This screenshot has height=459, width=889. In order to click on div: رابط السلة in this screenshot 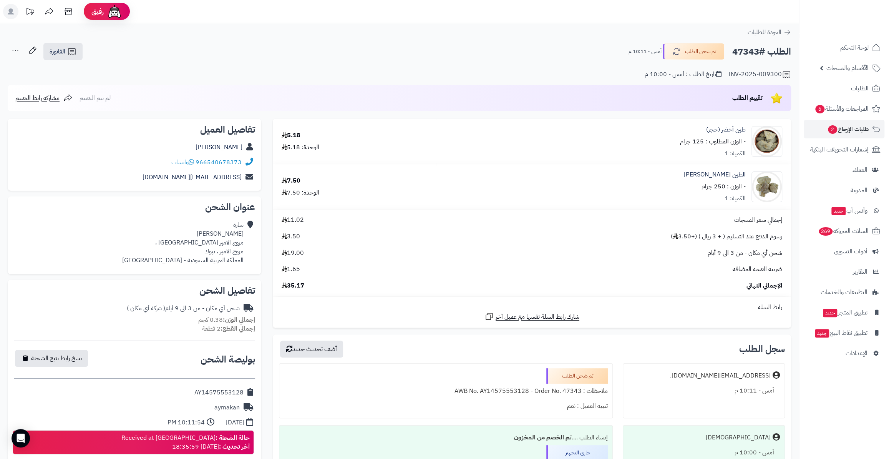, I will do `click(532, 307)`.